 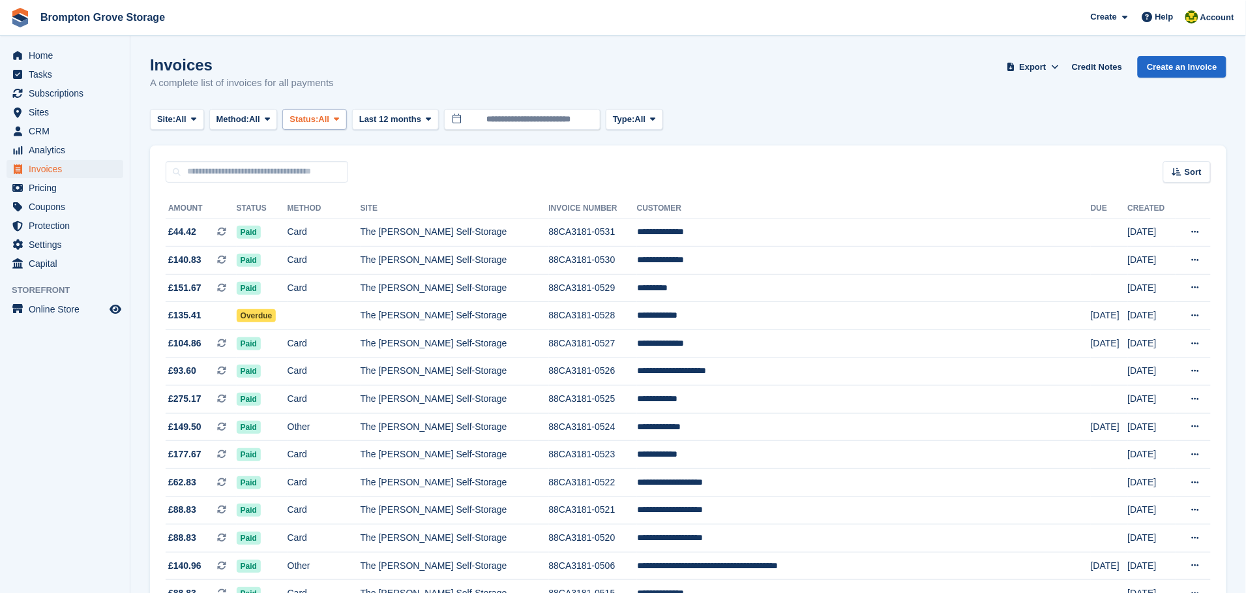 I want to click on span: £149.50, so click(x=185, y=426).